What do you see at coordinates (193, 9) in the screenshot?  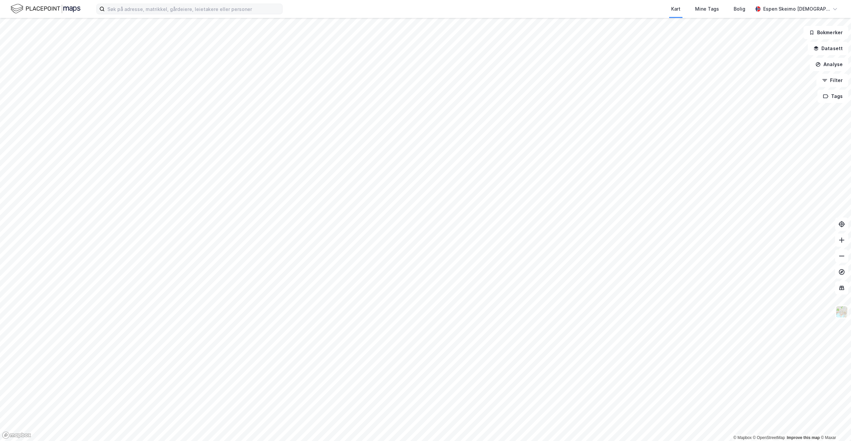 I see `input: Søk på adresse, matrikkel, gårdeiere, leietakere eller personer` at bounding box center [193, 9].